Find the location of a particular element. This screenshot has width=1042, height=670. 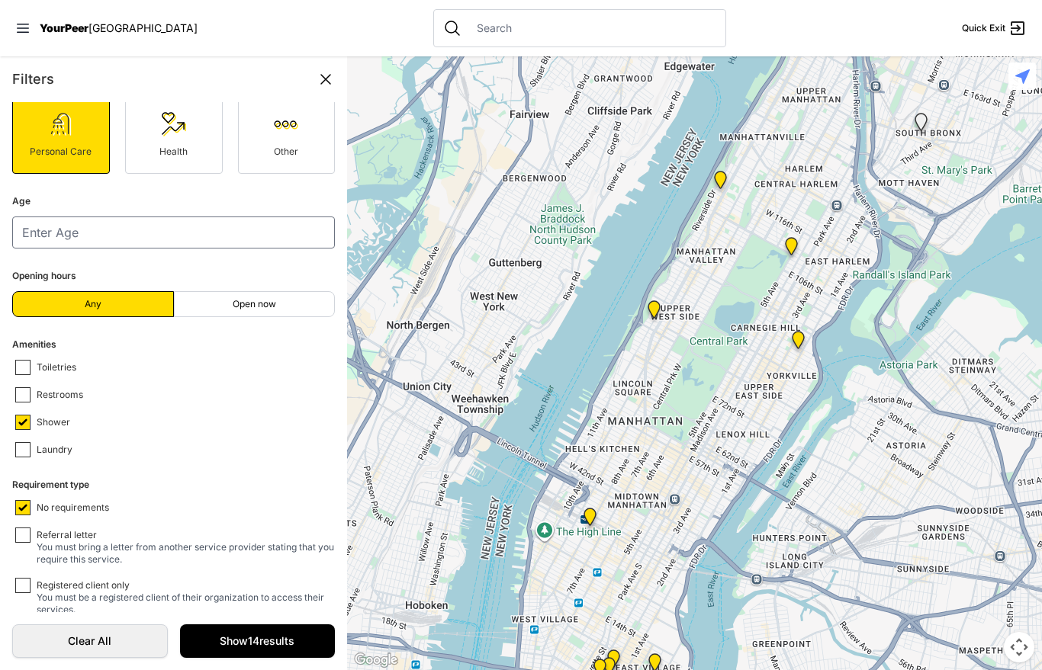

span: Requirement type is located at coordinates (50, 484).